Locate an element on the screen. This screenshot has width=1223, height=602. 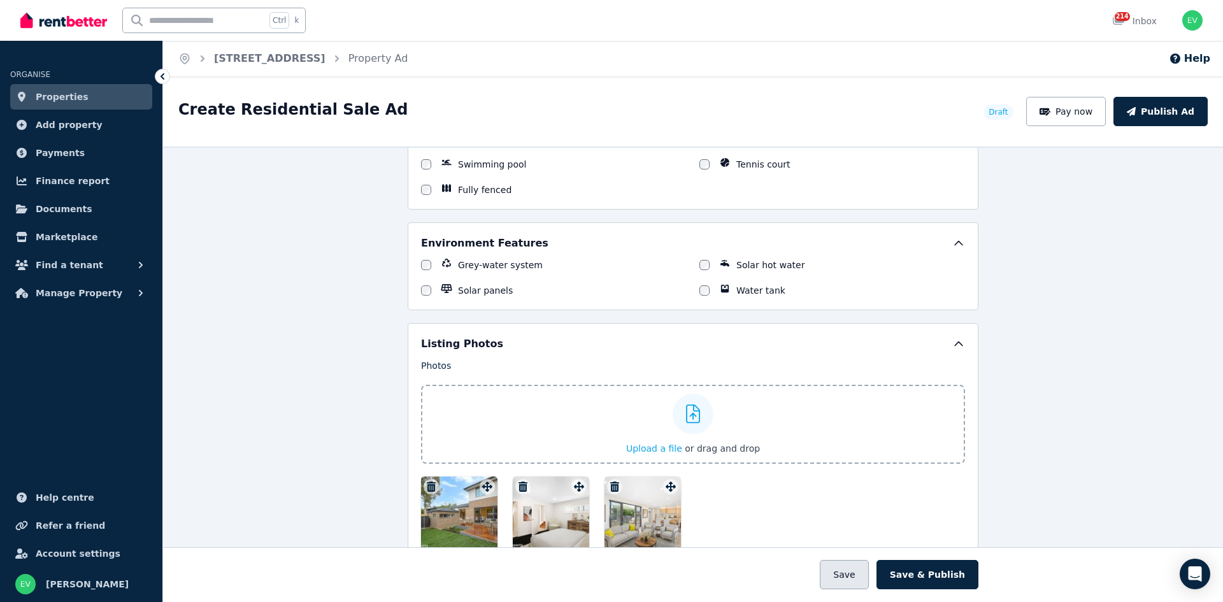
span: Marketplace is located at coordinates (66, 237).